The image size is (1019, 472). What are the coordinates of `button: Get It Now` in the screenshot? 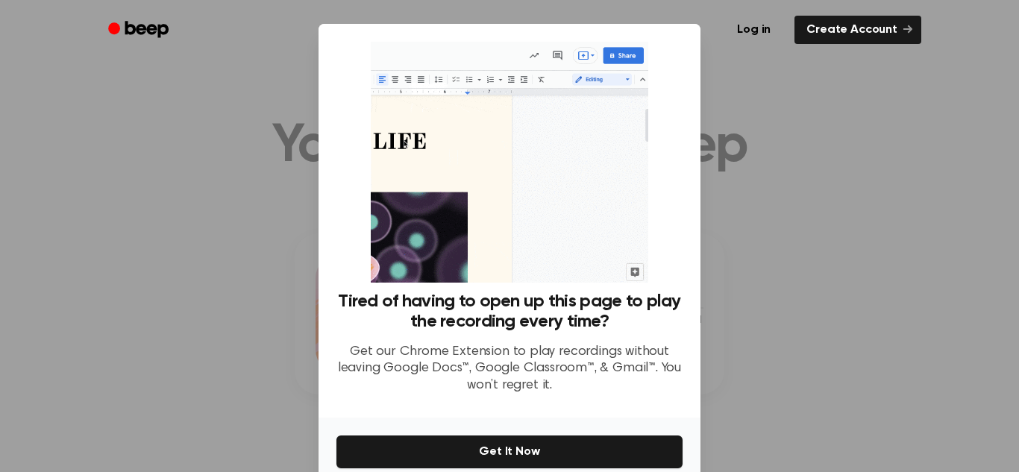 It's located at (510, 452).